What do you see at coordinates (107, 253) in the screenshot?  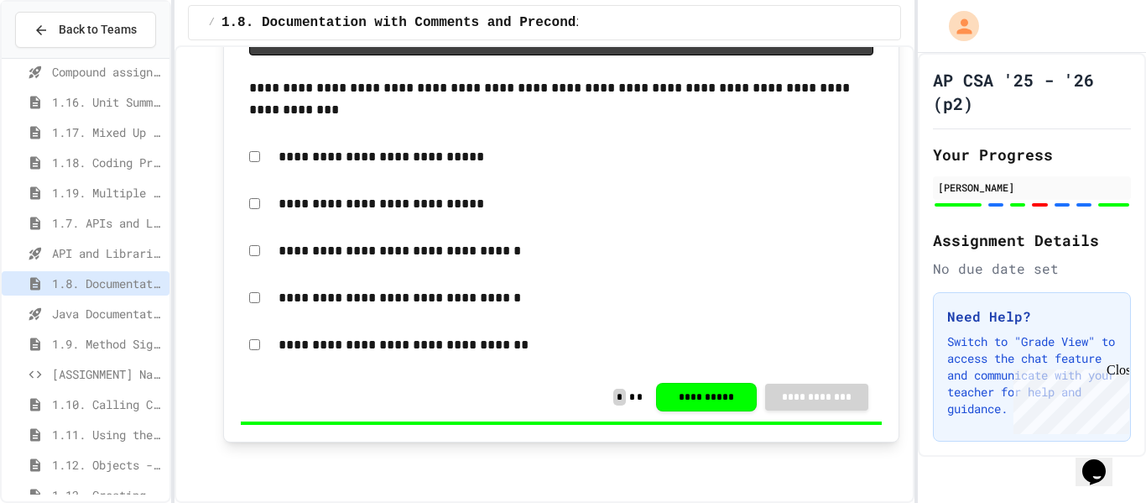 I see `span: API and Libraries - Topic 1.7` at bounding box center [107, 253].